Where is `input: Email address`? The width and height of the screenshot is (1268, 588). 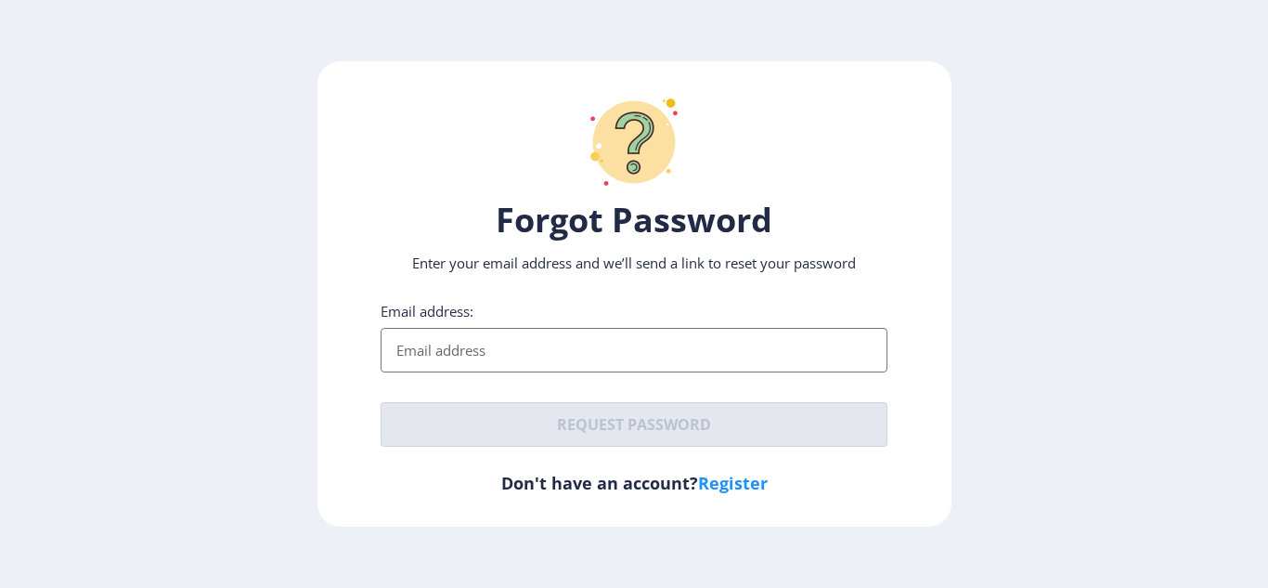
input: Email address is located at coordinates (634, 350).